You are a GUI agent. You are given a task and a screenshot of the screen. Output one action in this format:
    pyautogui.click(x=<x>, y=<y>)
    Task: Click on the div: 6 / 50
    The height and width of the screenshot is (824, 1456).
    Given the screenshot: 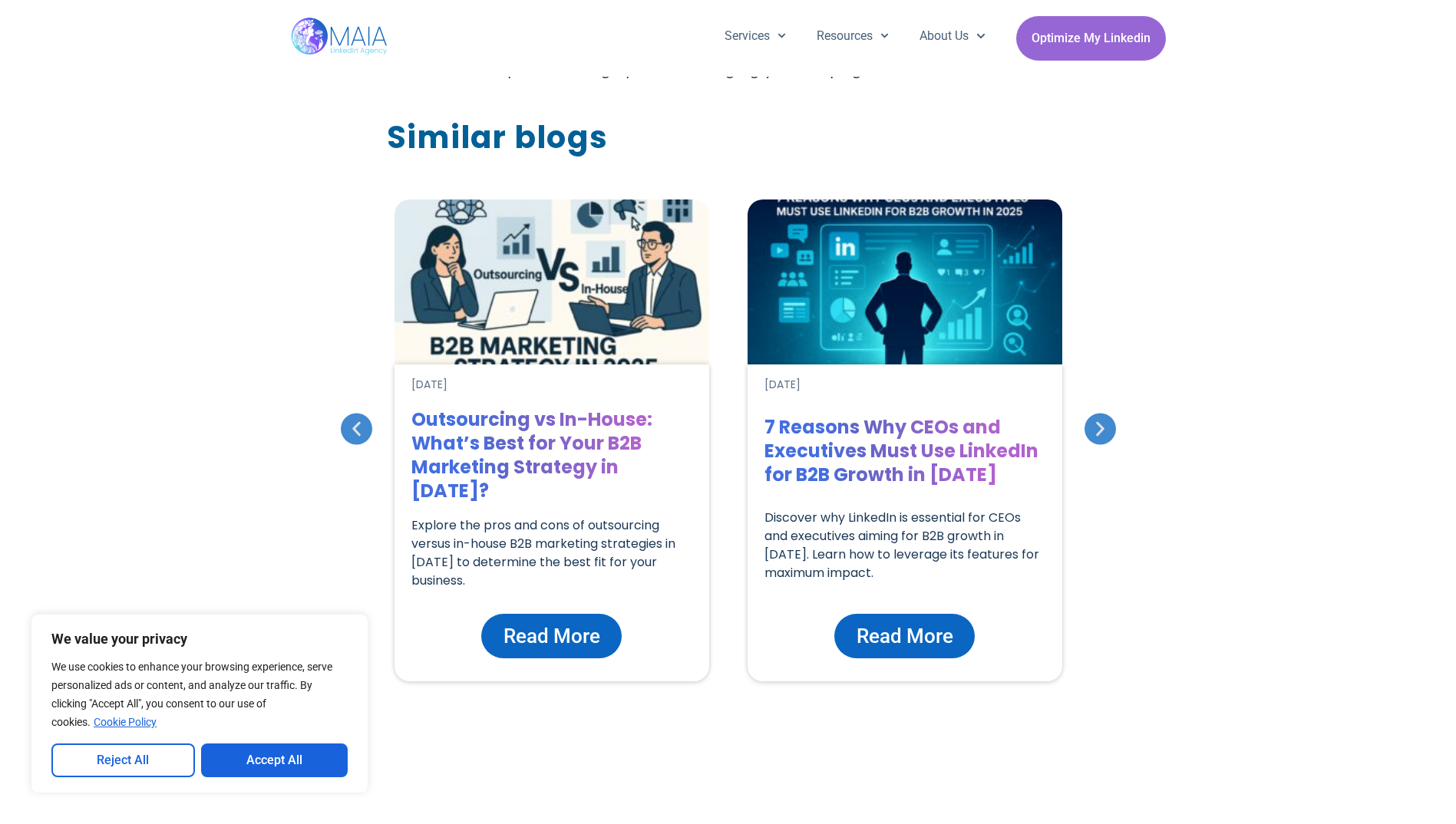 What is the action you would take?
    pyautogui.click(x=552, y=440)
    